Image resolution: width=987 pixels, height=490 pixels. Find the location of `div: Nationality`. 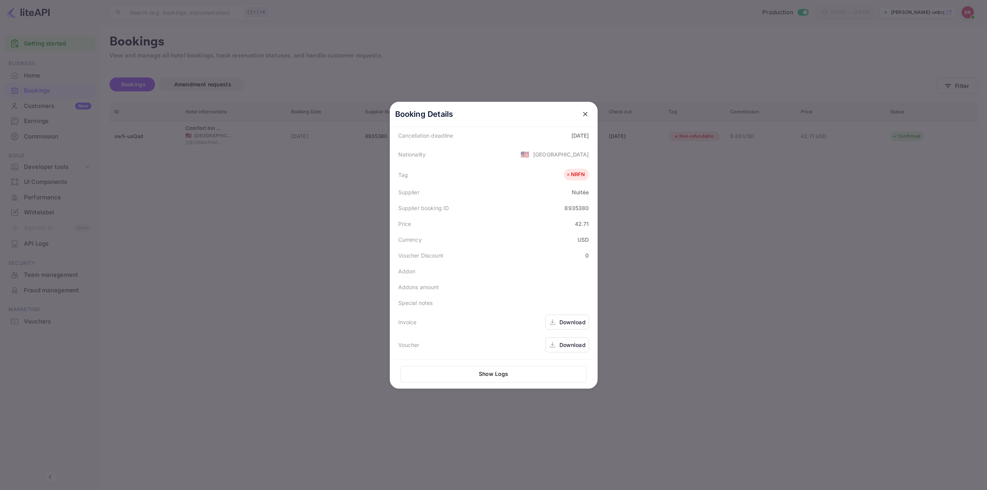

div: Nationality is located at coordinates (412, 154).